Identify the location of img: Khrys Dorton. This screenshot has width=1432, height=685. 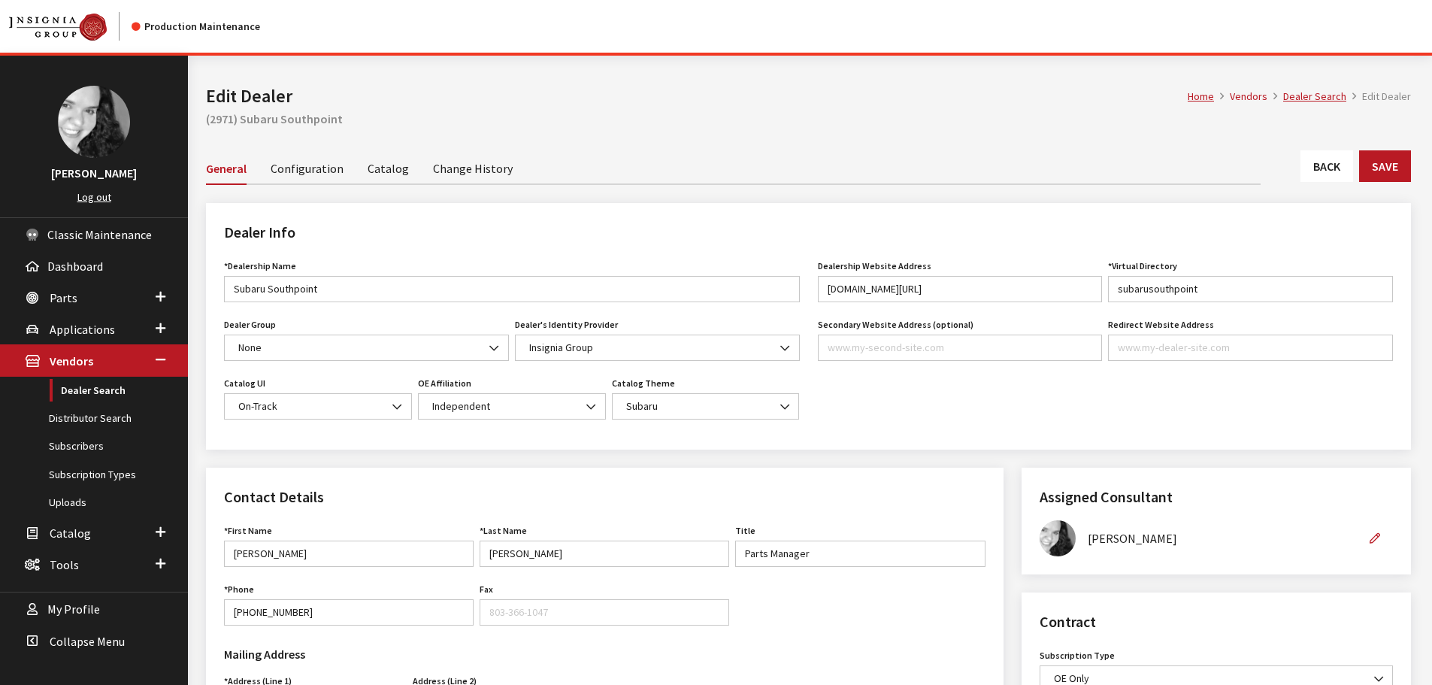
(1057, 538).